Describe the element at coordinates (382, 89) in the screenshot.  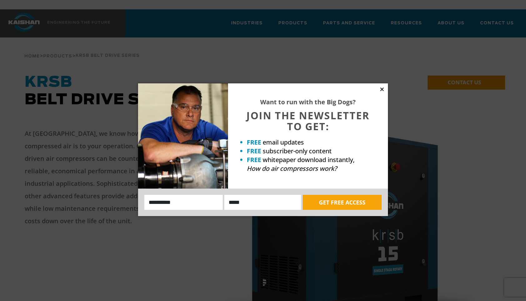
I see `button: Close` at that location.